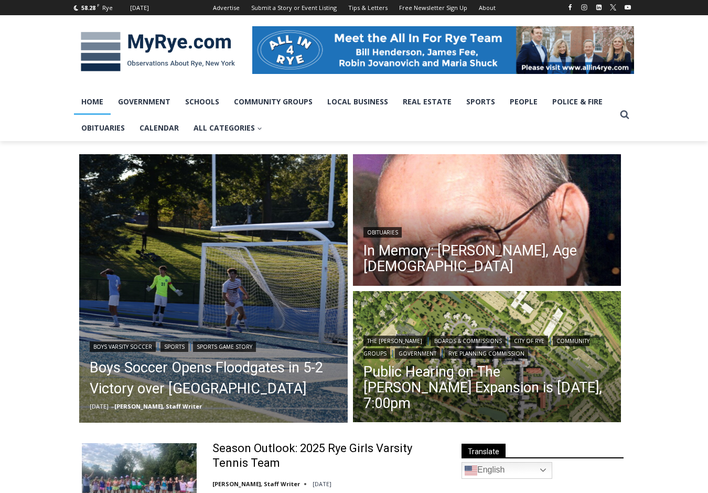 Image resolution: width=708 pixels, height=493 pixels. Describe the element at coordinates (471, 470) in the screenshot. I see `img: en` at that location.